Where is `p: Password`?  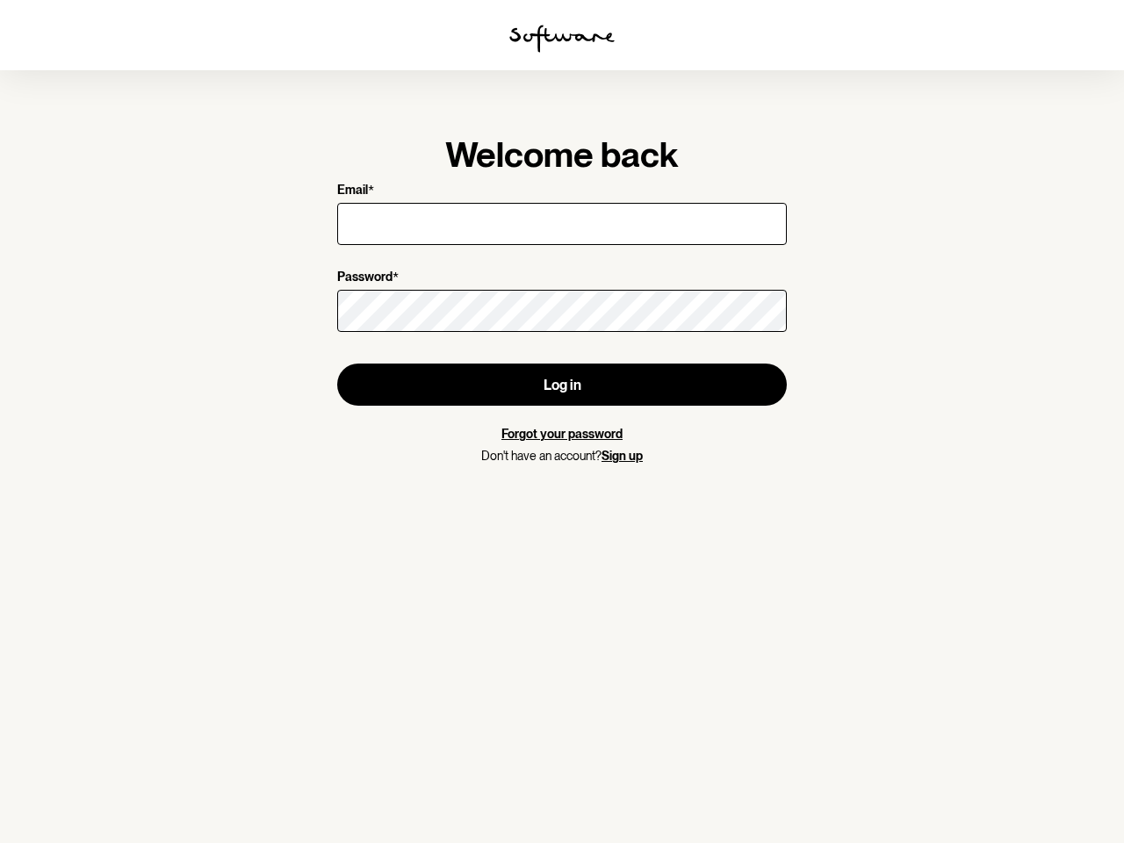 p: Password is located at coordinates (364, 277).